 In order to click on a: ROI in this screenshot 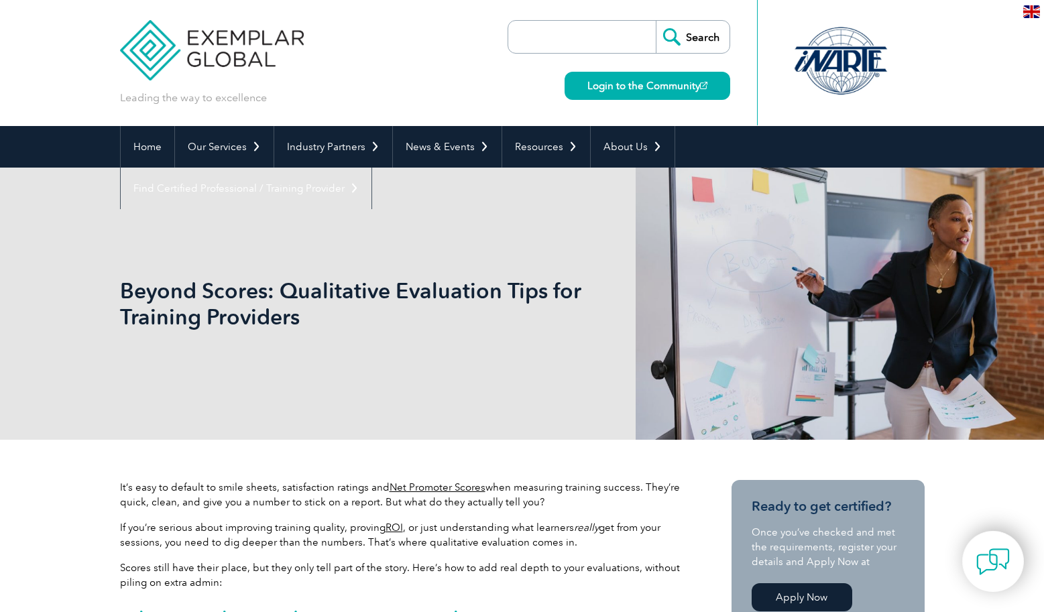, I will do `click(394, 527)`.